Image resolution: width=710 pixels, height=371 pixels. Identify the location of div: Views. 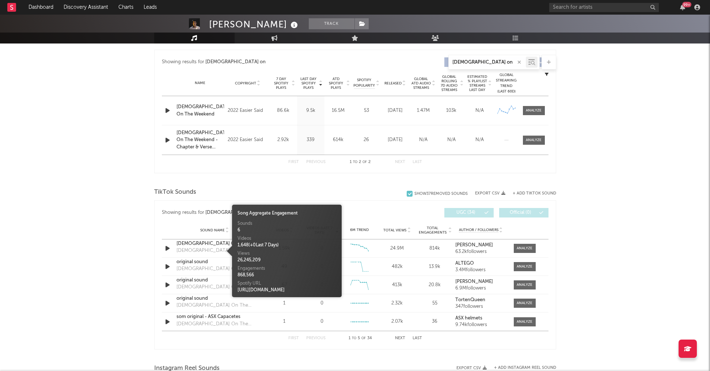
(287, 254).